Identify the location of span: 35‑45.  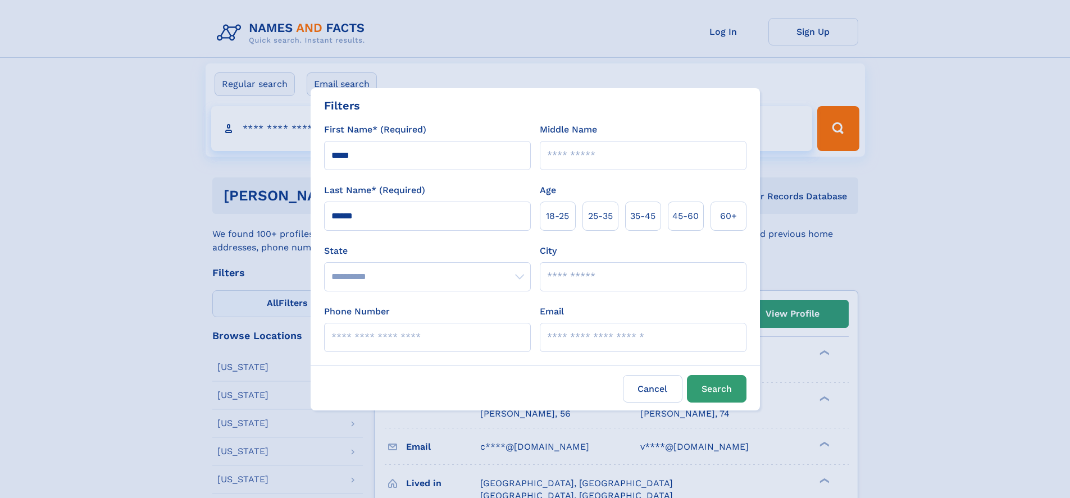
(643, 216).